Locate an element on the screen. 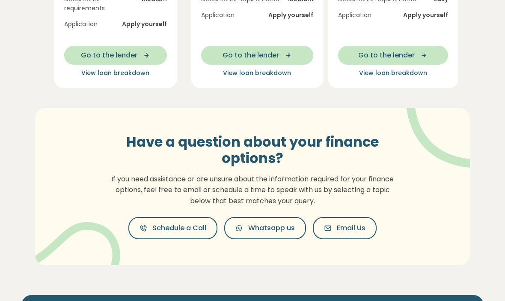  p: If you need assistance or are unsure about the information required for your finance options, fee... is located at coordinates (253, 190).